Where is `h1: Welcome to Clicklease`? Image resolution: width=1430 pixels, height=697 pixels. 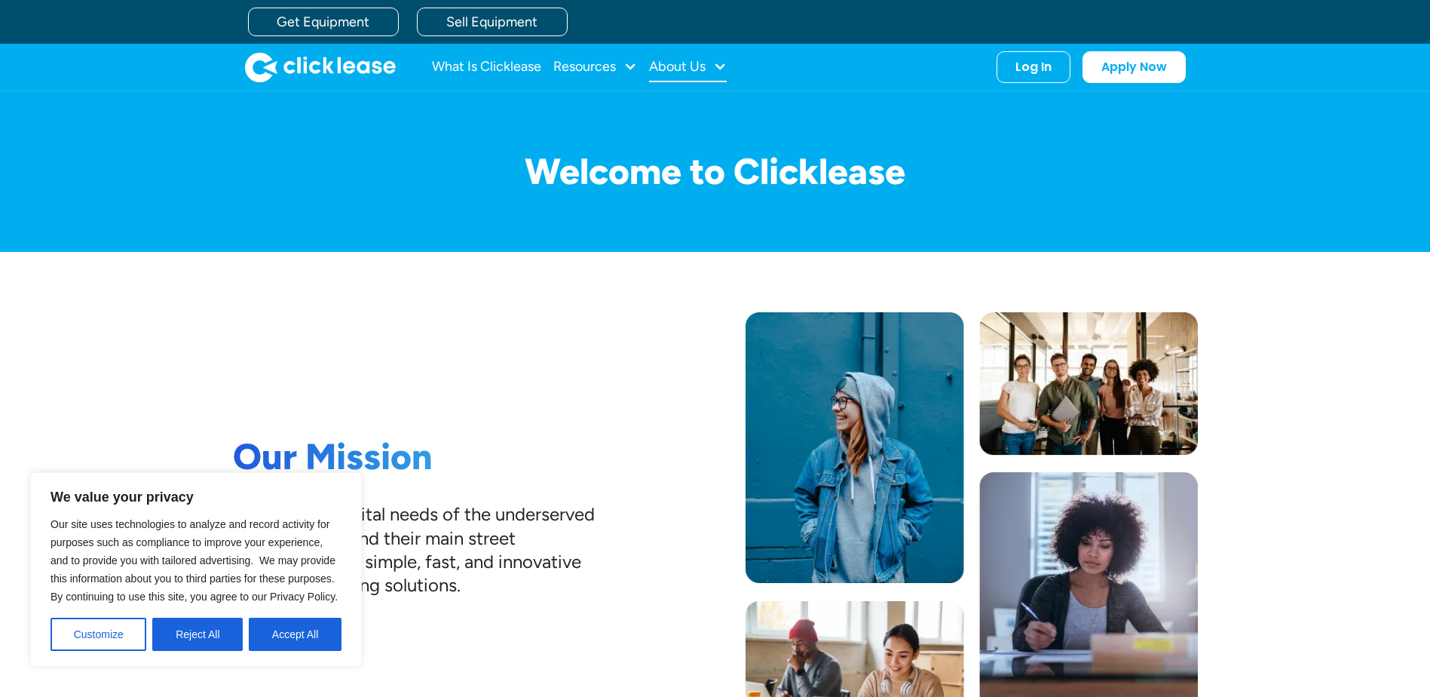
h1: Welcome to Clicklease is located at coordinates (716, 171).